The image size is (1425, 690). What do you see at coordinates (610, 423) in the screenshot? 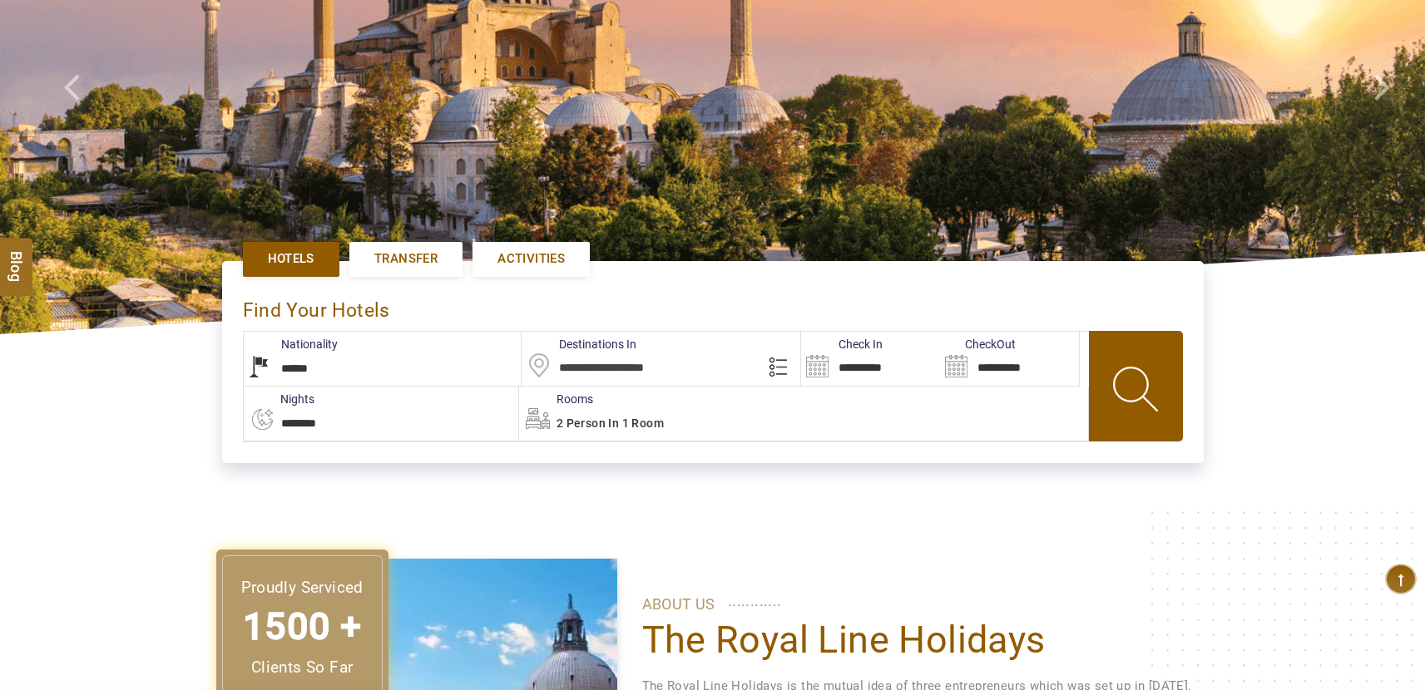
I see `span: 2 Person in 1 Room` at bounding box center [610, 423].